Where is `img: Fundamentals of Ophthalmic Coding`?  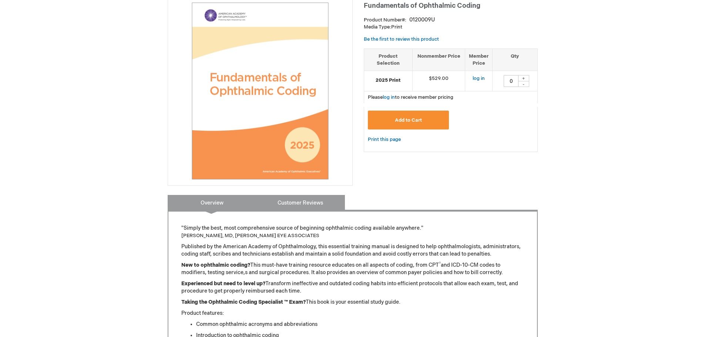 img: Fundamentals of Ophthalmic Coding is located at coordinates (260, 91).